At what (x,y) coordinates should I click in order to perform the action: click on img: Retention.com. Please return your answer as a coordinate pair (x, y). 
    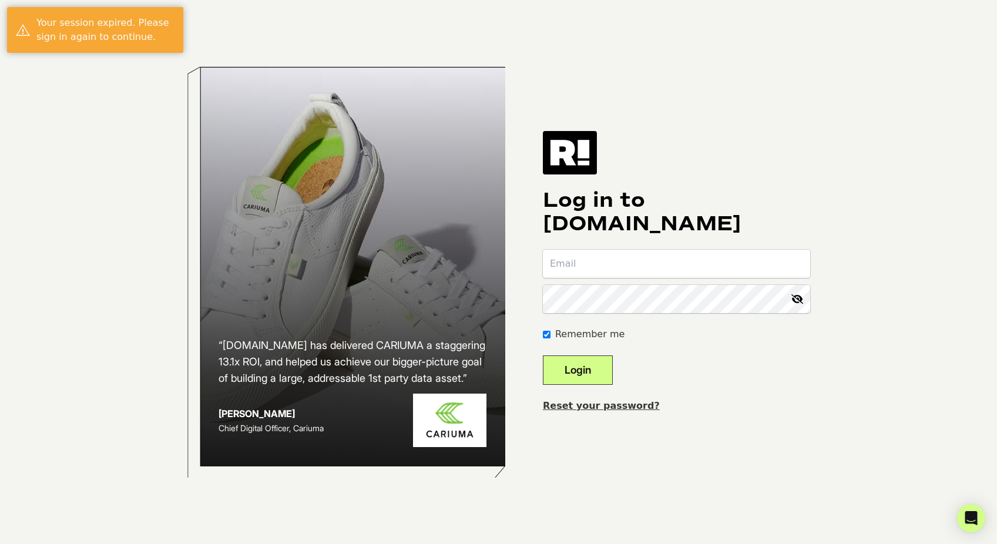
    Looking at the image, I should click on (570, 153).